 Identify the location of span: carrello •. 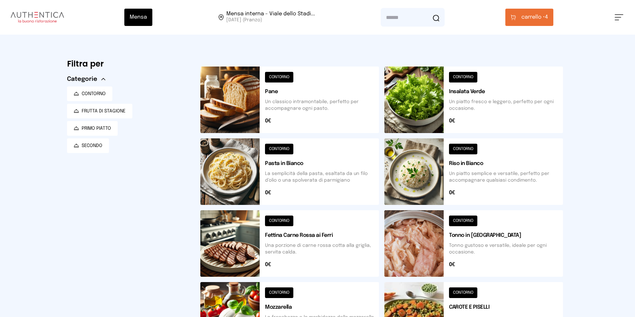
(533, 17).